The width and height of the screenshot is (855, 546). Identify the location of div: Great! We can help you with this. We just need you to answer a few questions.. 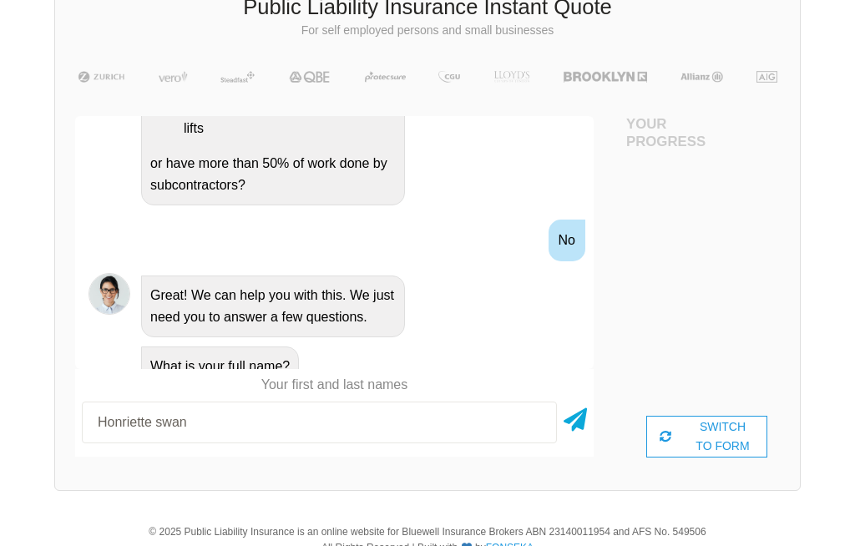
(273, 307).